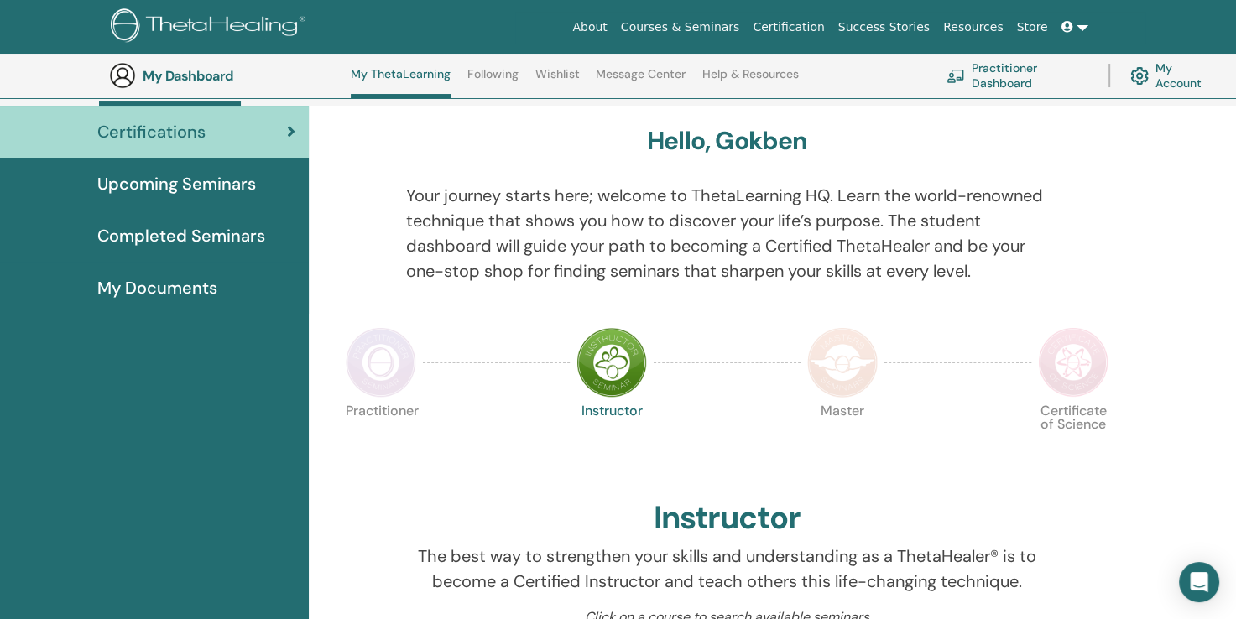 Image resolution: width=1236 pixels, height=619 pixels. I want to click on a: Resources, so click(973, 27).